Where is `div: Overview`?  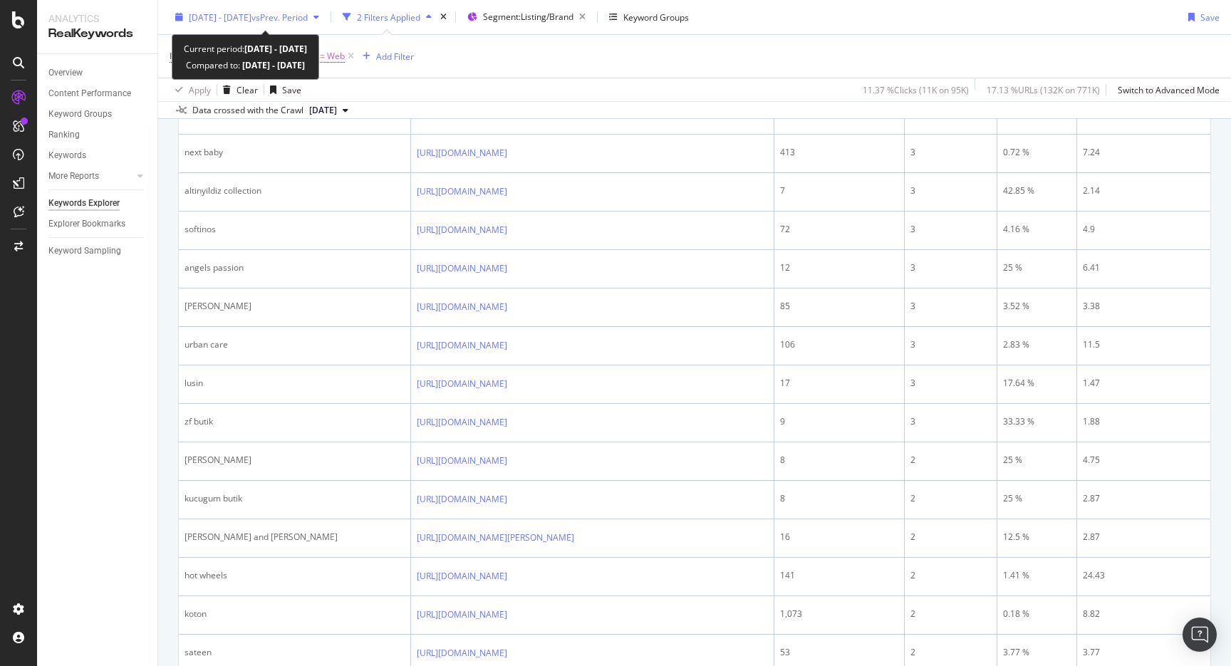 div: Overview is located at coordinates (66, 73).